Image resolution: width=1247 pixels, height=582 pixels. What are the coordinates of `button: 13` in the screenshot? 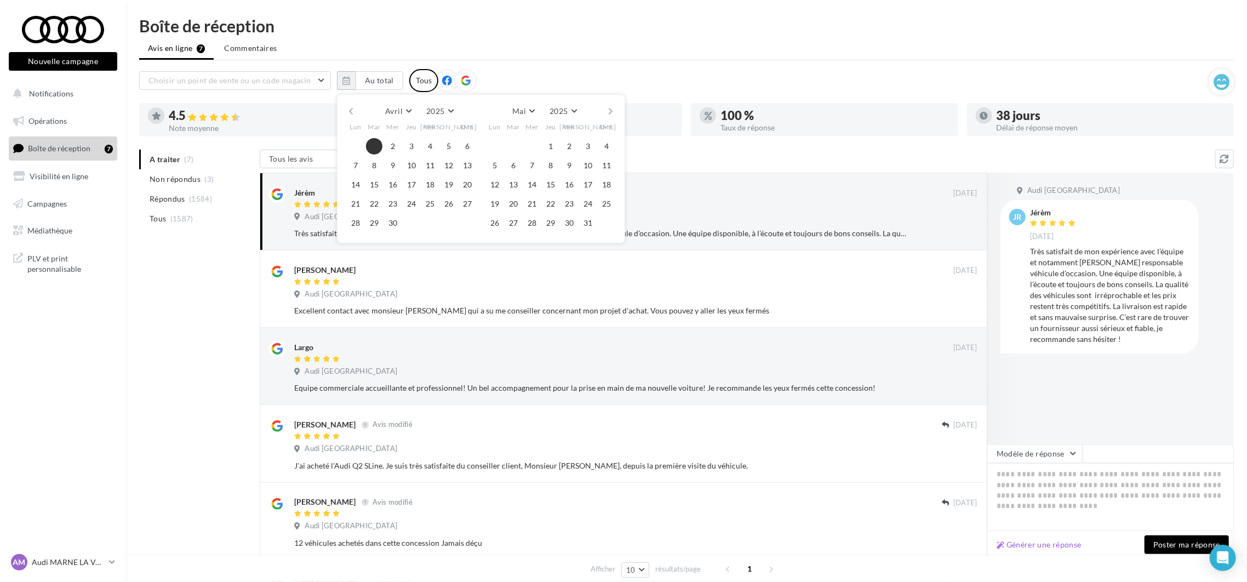 It's located at (513, 185).